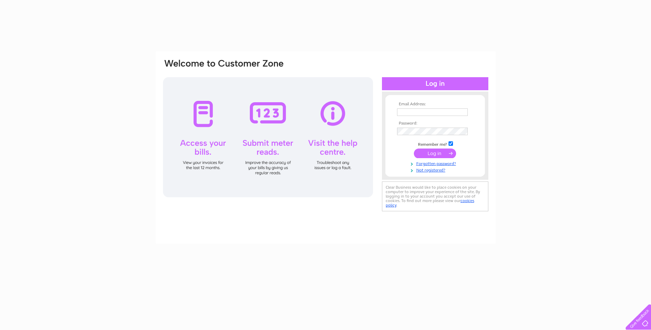 The image size is (651, 330). Describe the element at coordinates (435, 196) in the screenshot. I see `div: Clear Business would like to place cookies on your computer to improve your experience of the sit...` at that location.